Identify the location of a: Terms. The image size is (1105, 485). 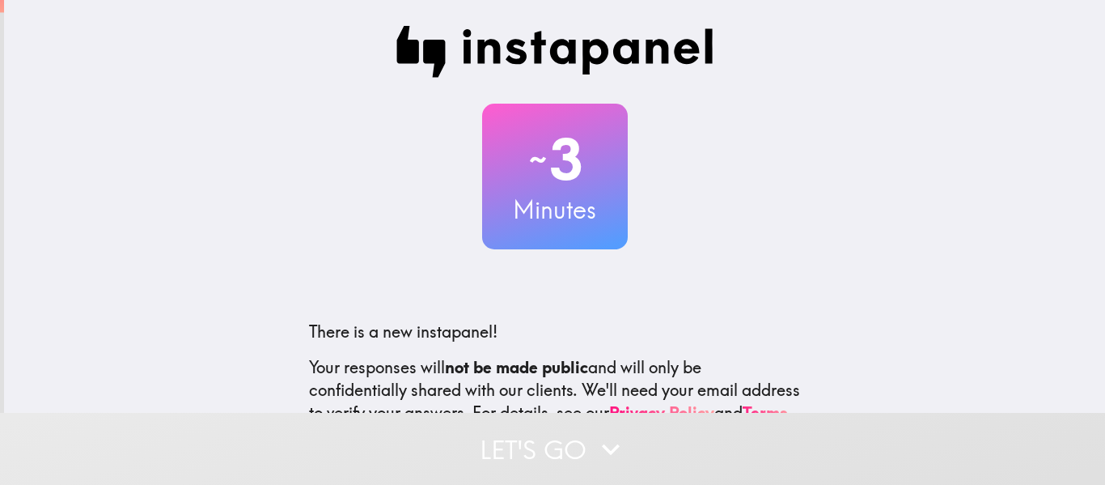
(766, 412).